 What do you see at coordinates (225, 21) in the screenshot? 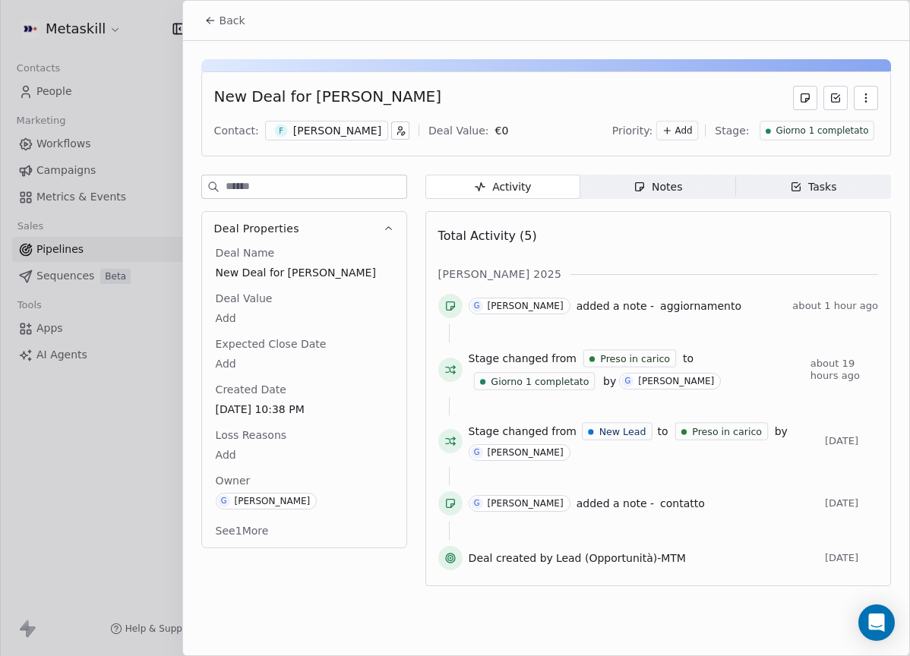
I see `button: Back` at bounding box center [225, 21].